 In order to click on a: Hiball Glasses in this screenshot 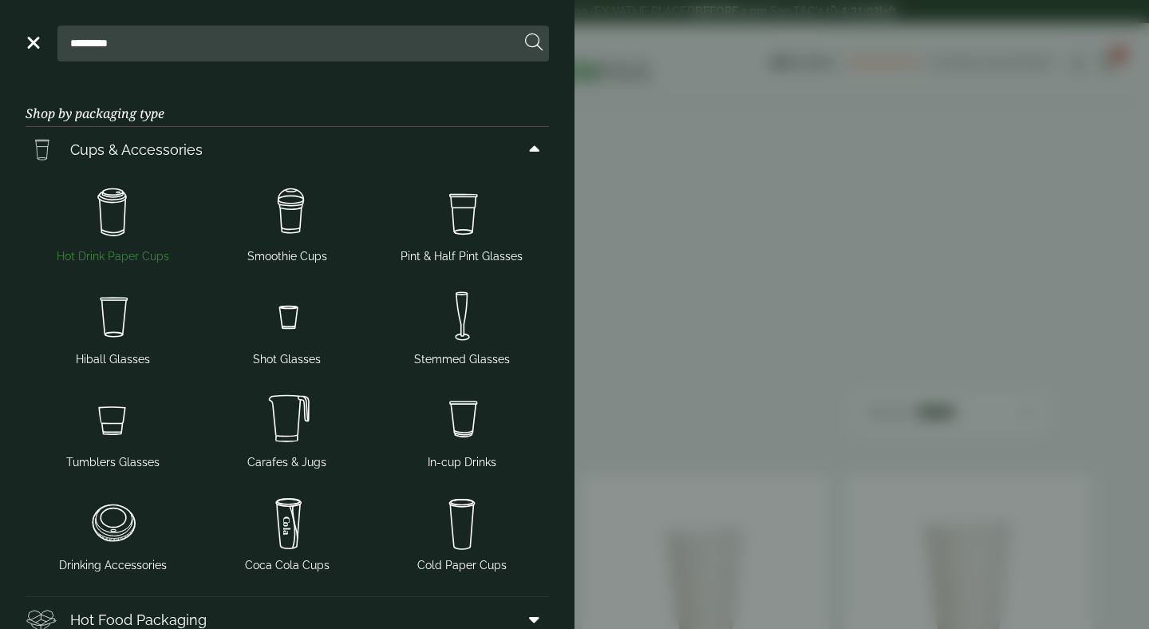, I will do `click(113, 326)`.